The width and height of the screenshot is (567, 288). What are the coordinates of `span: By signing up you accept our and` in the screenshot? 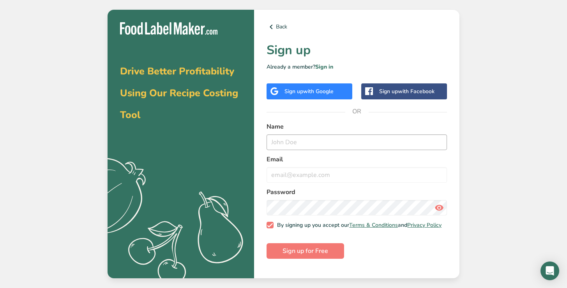 It's located at (358, 225).